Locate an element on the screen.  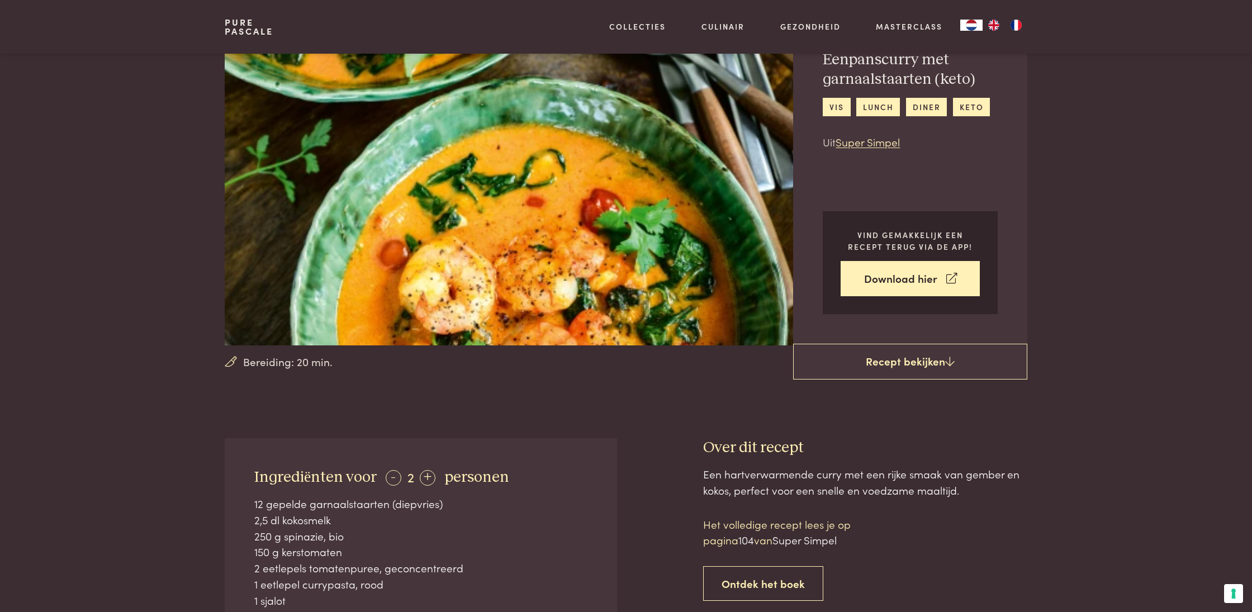
span: Ingrediënten voor is located at coordinates (315, 477).